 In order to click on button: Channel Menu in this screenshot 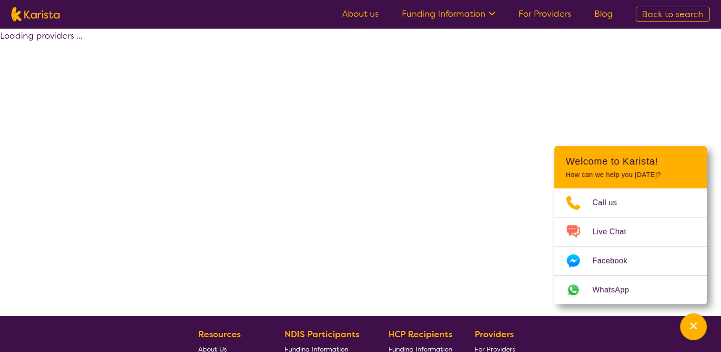, I will do `click(694, 327)`.